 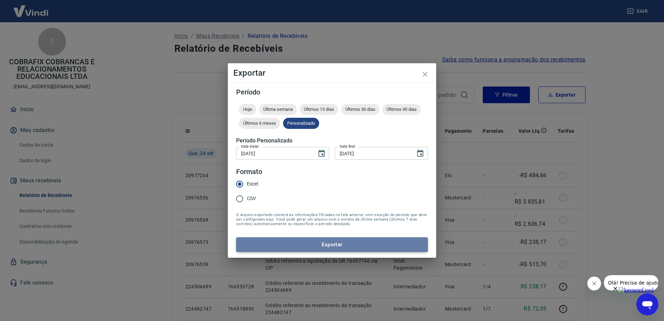 I want to click on span: Últimos 90 dias, so click(x=402, y=109).